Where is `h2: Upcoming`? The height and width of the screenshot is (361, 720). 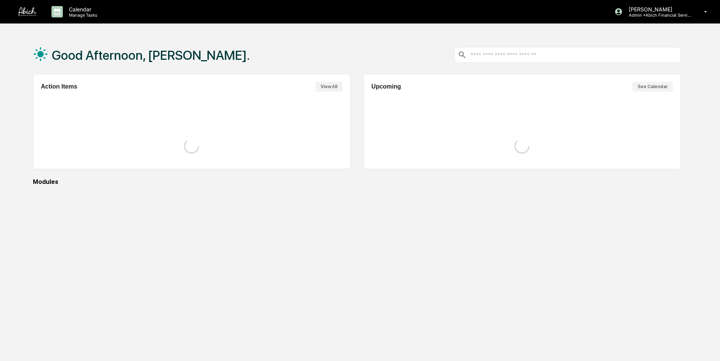 h2: Upcoming is located at coordinates (386, 87).